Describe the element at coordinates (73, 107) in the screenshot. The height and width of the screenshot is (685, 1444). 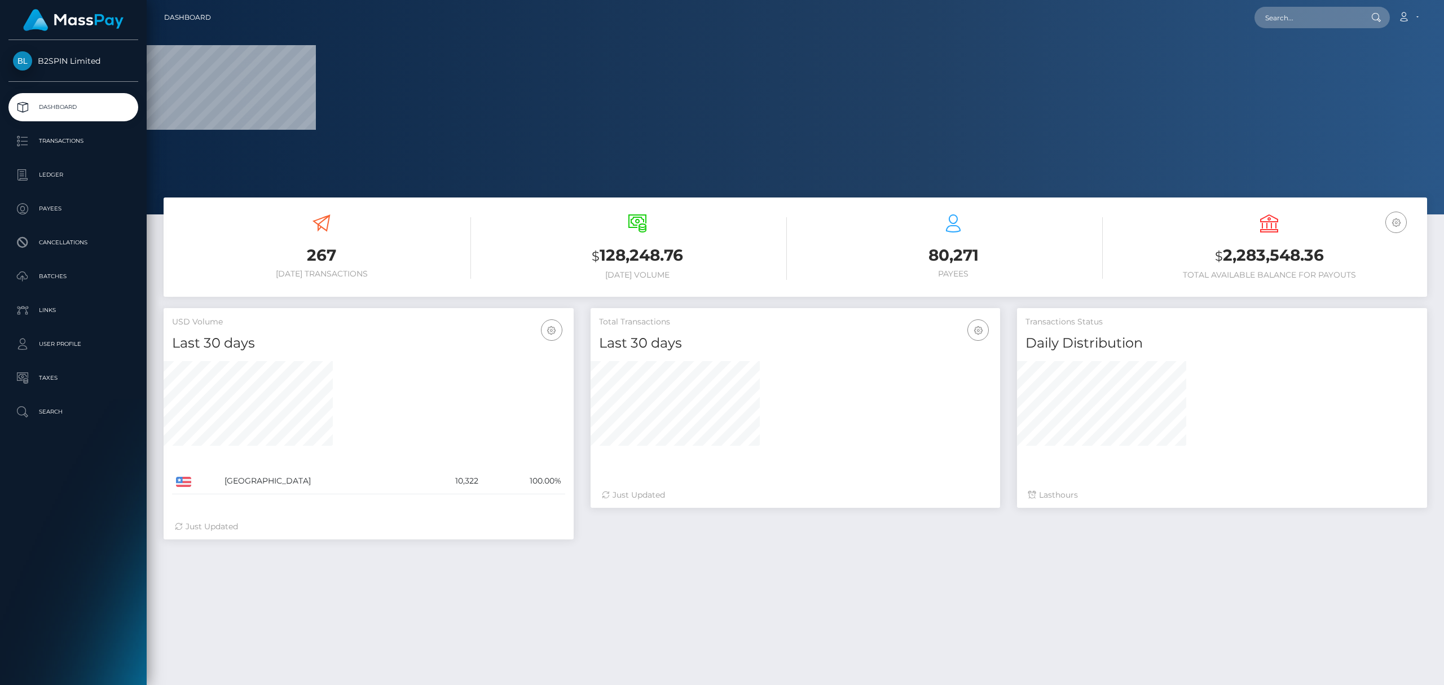
I see `p: Dashboard` at that location.